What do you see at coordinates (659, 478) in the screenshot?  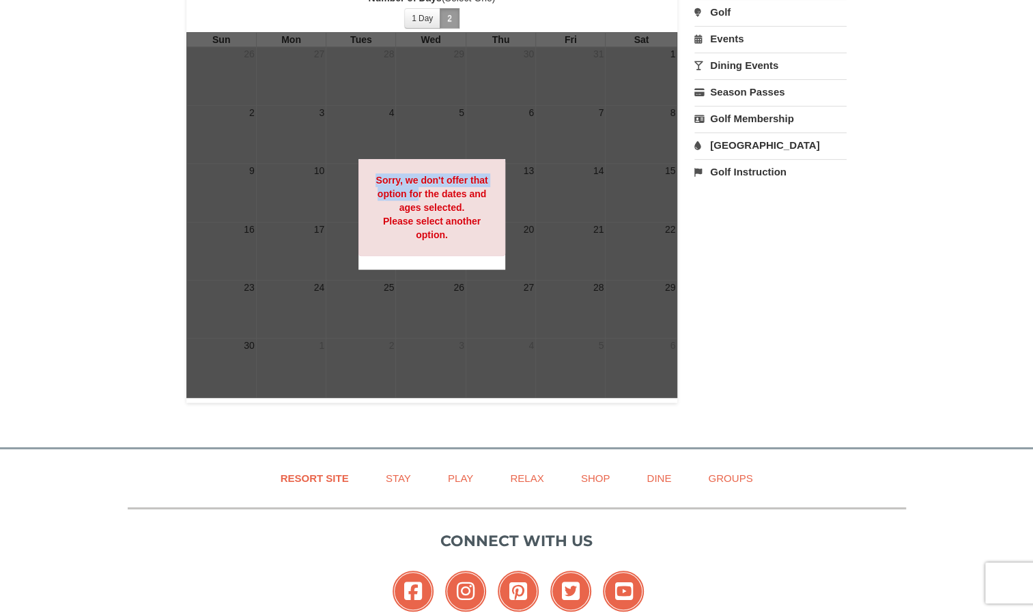 I see `a: Dine` at bounding box center [659, 478].